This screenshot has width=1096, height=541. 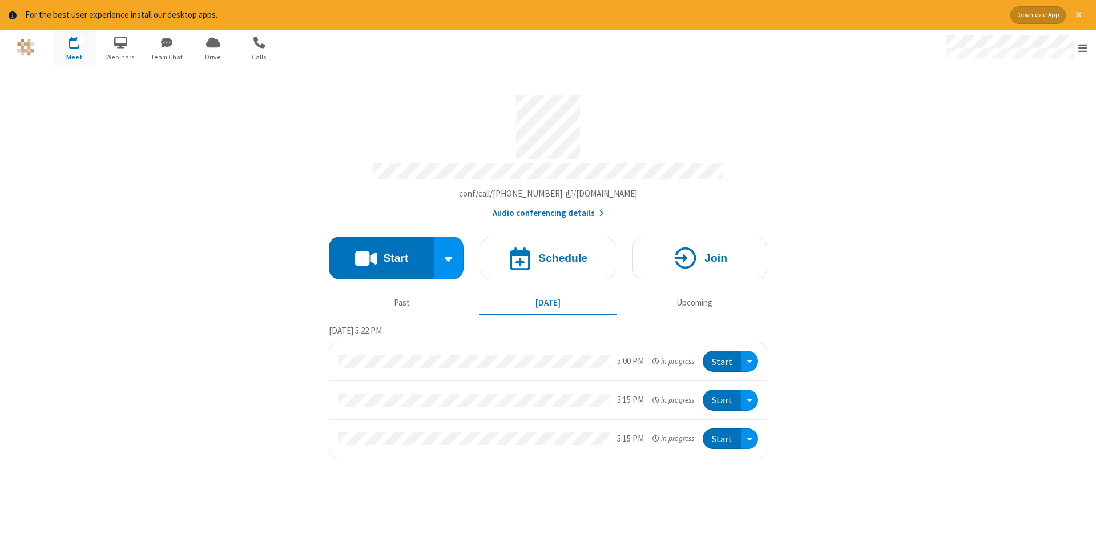 I want to click on div: 3, so click(x=81, y=41).